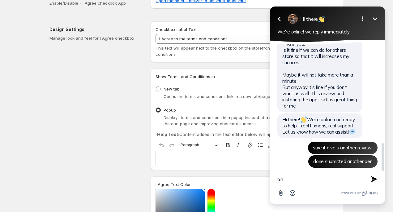 The image size is (393, 212). I want to click on h2: Design Settings, so click(95, 29).